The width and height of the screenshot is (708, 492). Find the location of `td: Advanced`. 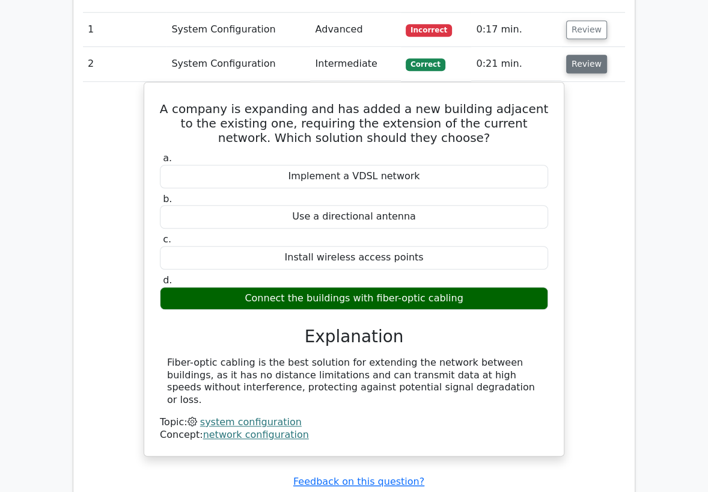

td: Advanced is located at coordinates (355, 29).